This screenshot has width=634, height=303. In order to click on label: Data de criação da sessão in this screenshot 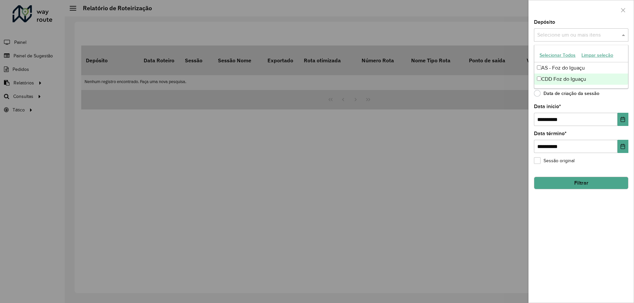, I will do `click(567, 93)`.